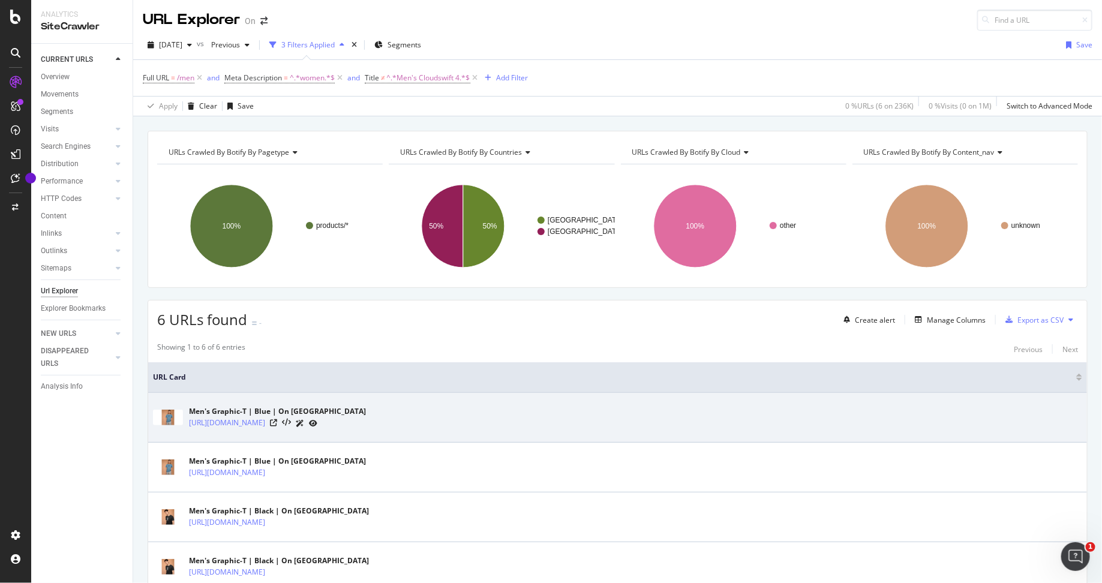 The height and width of the screenshot is (583, 1102). What do you see at coordinates (82, 308) in the screenshot?
I see `a: Explorer Bookmarks` at bounding box center [82, 308].